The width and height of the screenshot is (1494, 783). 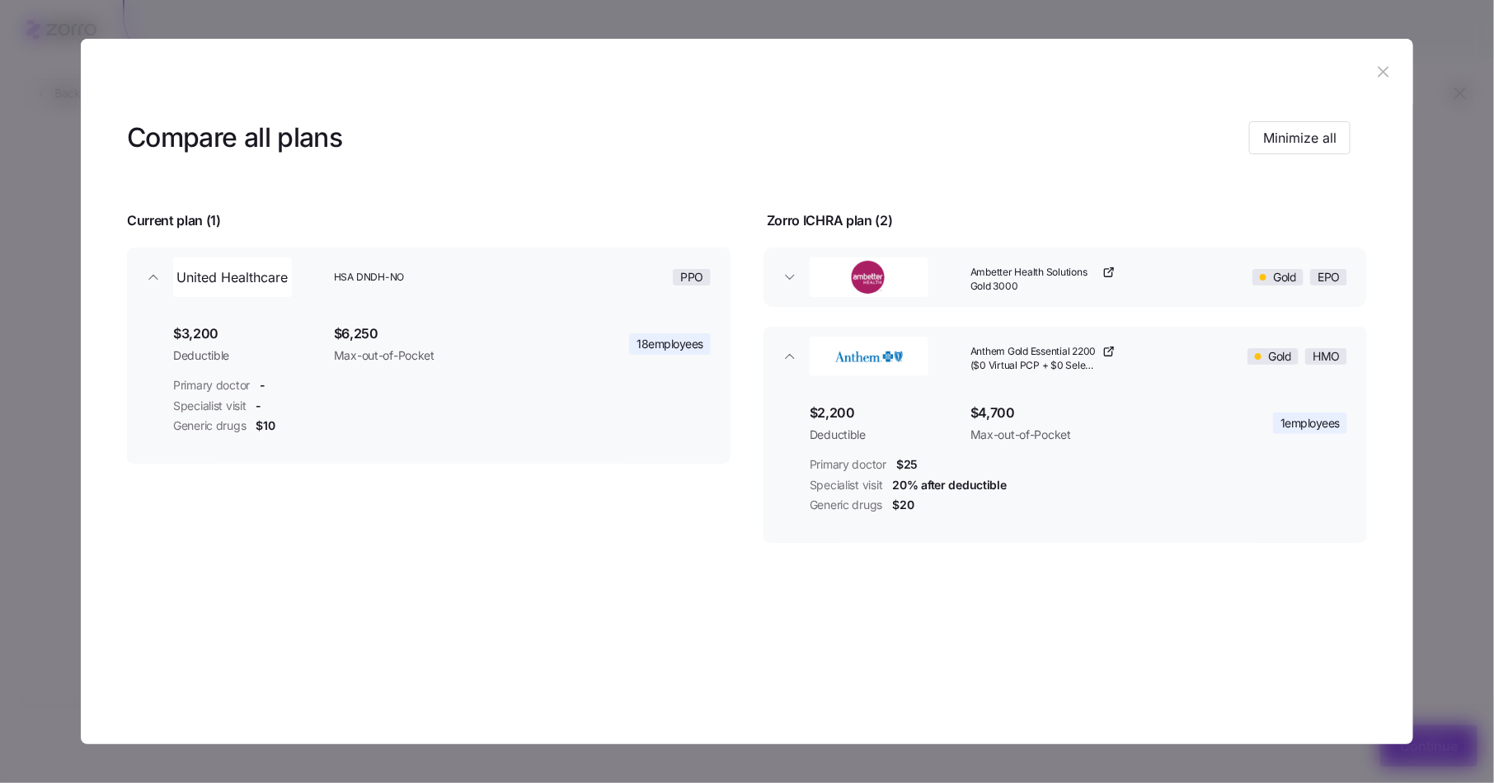 I want to click on span: Minimize all, so click(x=1300, y=138).